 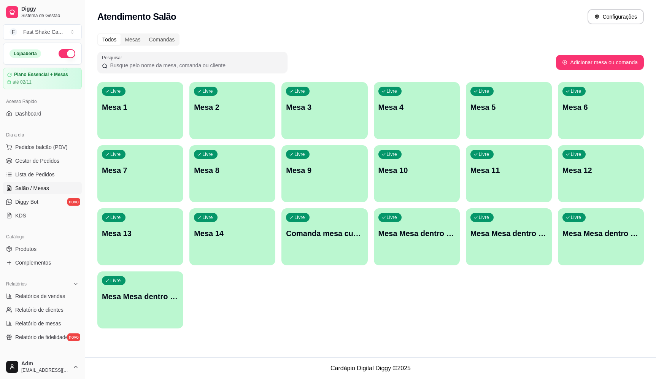 What do you see at coordinates (601, 174) in the screenshot?
I see `button: LivreMesa 12` at bounding box center [601, 174].